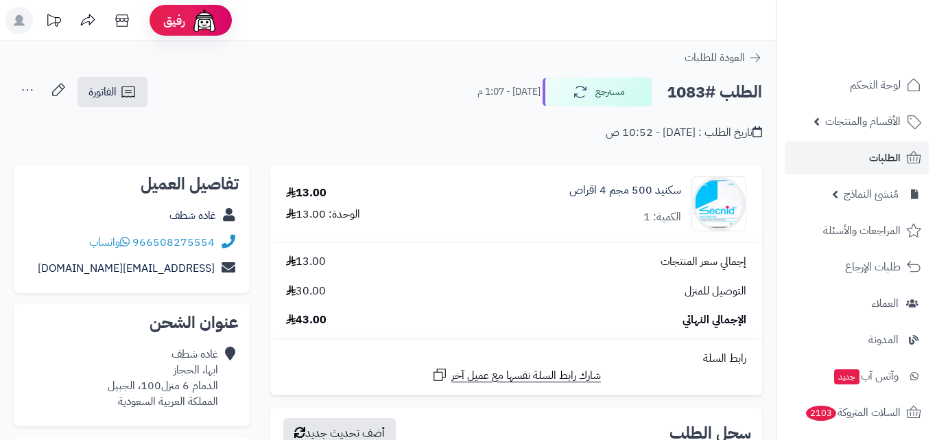  Describe the element at coordinates (174, 242) in the screenshot. I see `a: 966508275554` at that location.